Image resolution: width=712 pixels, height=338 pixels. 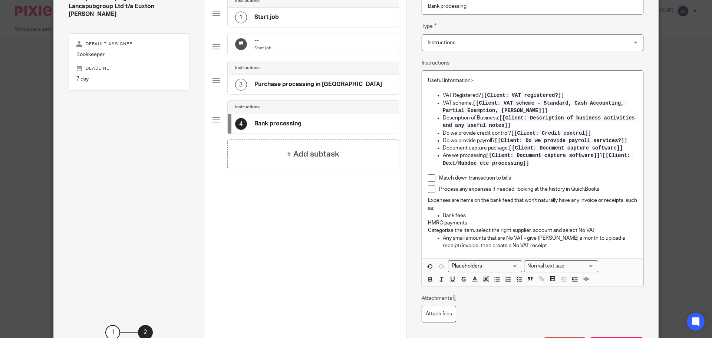 What do you see at coordinates (129, 69) in the screenshot?
I see `p: Deadline` at bounding box center [129, 69].